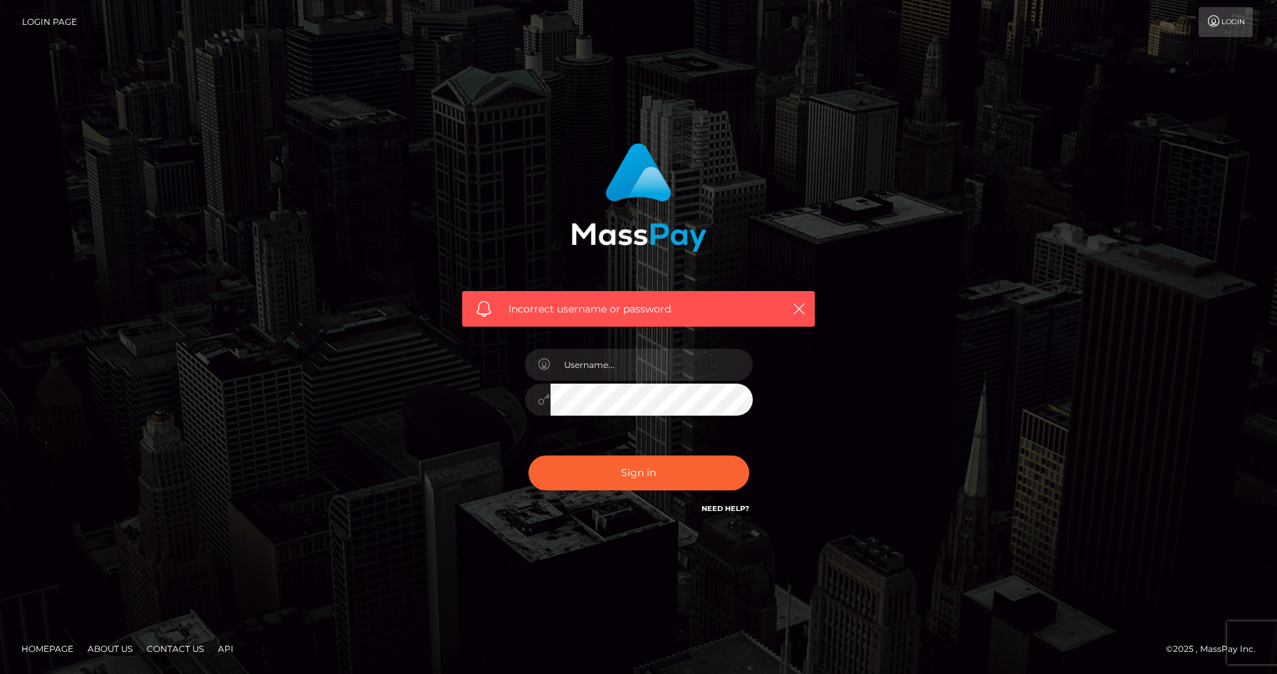 This screenshot has width=1277, height=674. I want to click on input: Username..., so click(652, 365).